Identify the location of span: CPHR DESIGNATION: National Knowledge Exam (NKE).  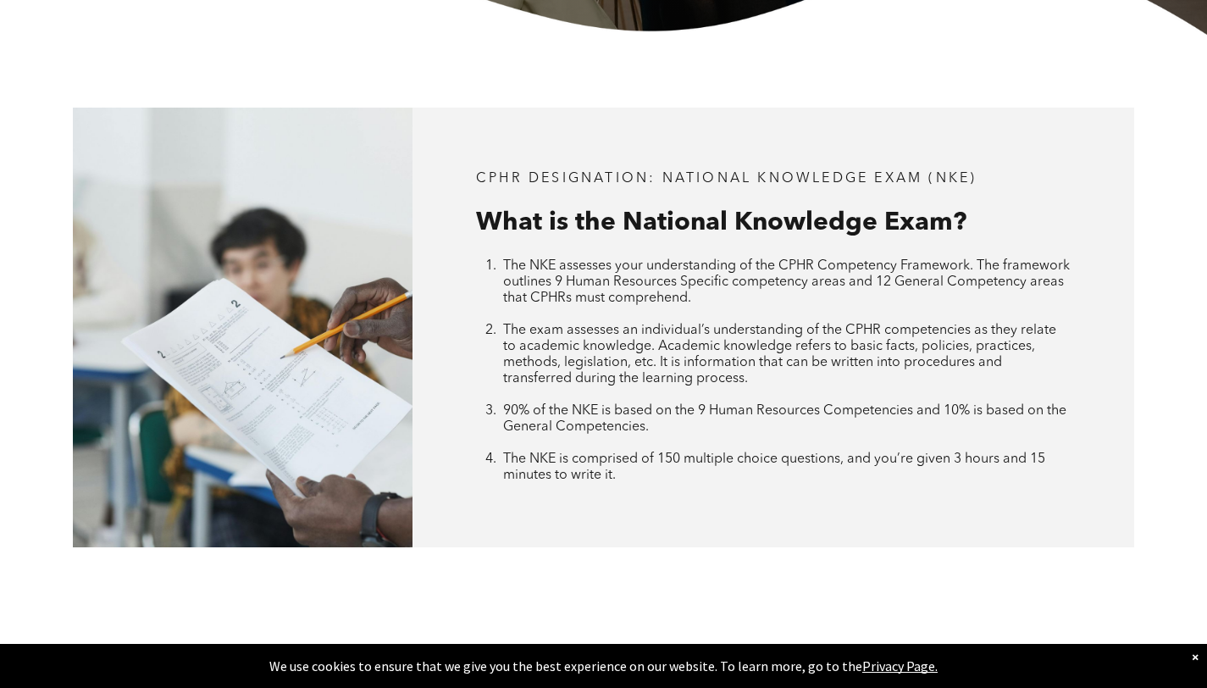
(726, 179).